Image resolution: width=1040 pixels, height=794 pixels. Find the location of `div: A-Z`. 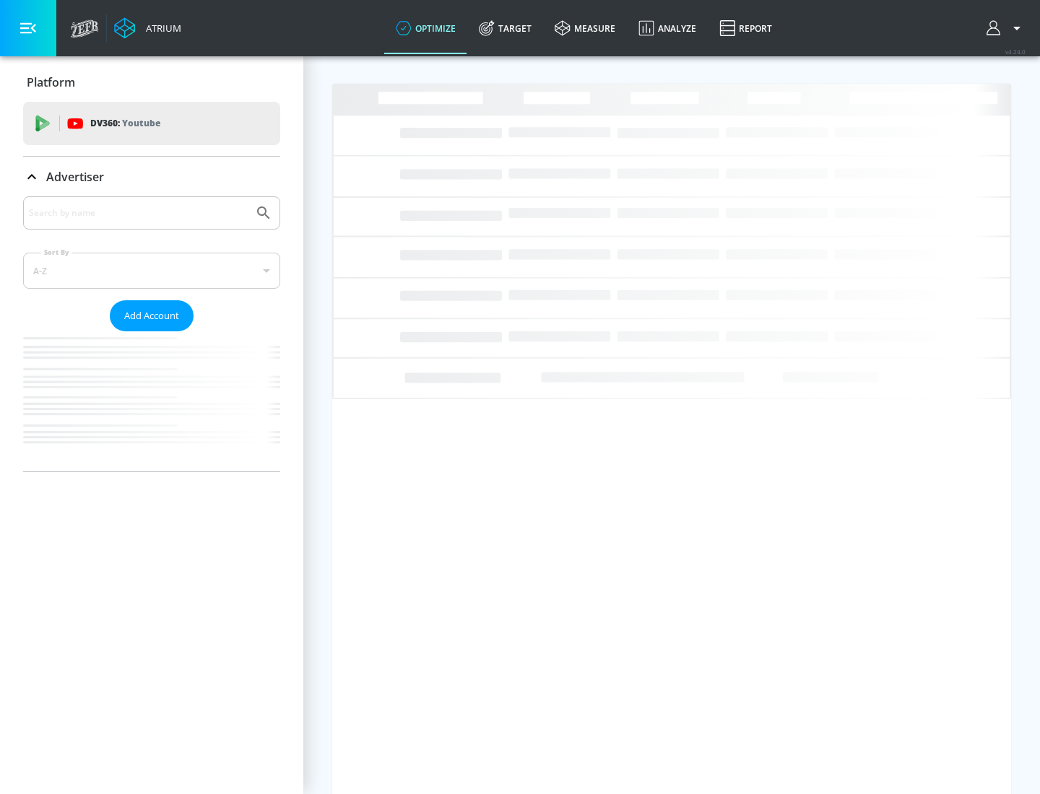

div: A-Z is located at coordinates (152, 271).